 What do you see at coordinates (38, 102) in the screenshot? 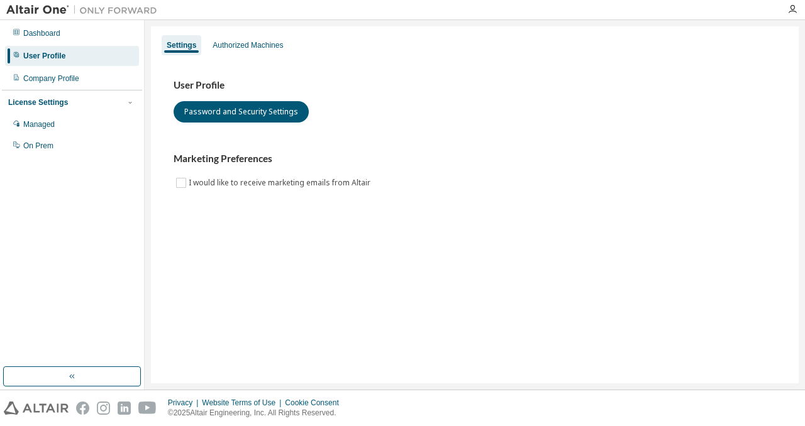
I see `div: License Settings` at bounding box center [38, 102].